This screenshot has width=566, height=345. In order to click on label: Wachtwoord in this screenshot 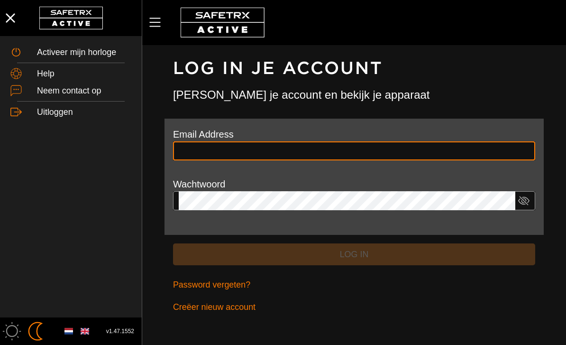, I will do `click(199, 184)`.